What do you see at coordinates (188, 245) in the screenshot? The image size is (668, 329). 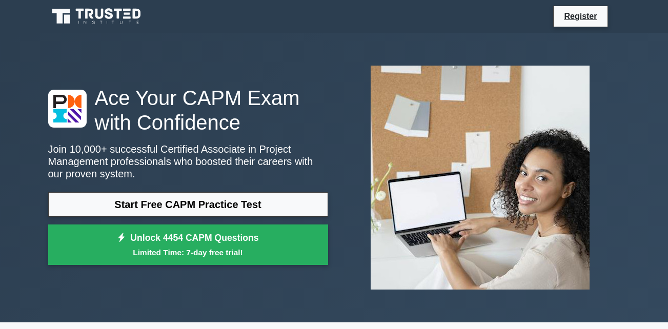 I see `a: Unlock 4454 CAPM QuestionsLimited Time: 7-day free trial!` at bounding box center [188, 245].